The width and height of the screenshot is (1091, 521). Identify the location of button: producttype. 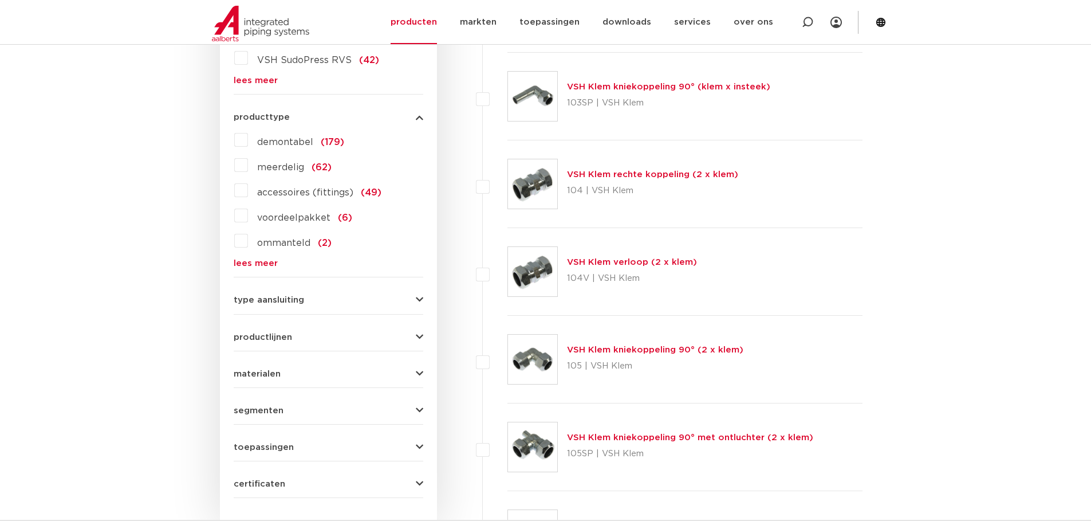
(328, 117).